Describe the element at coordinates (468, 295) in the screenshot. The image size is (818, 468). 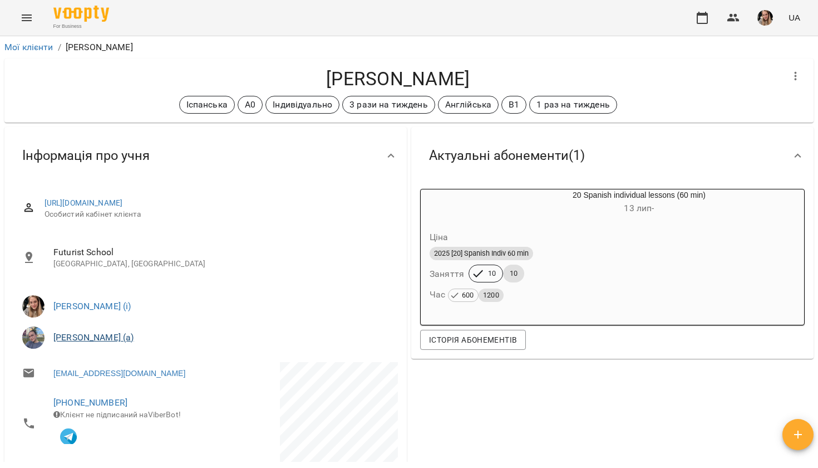
I see `span: 600` at that location.